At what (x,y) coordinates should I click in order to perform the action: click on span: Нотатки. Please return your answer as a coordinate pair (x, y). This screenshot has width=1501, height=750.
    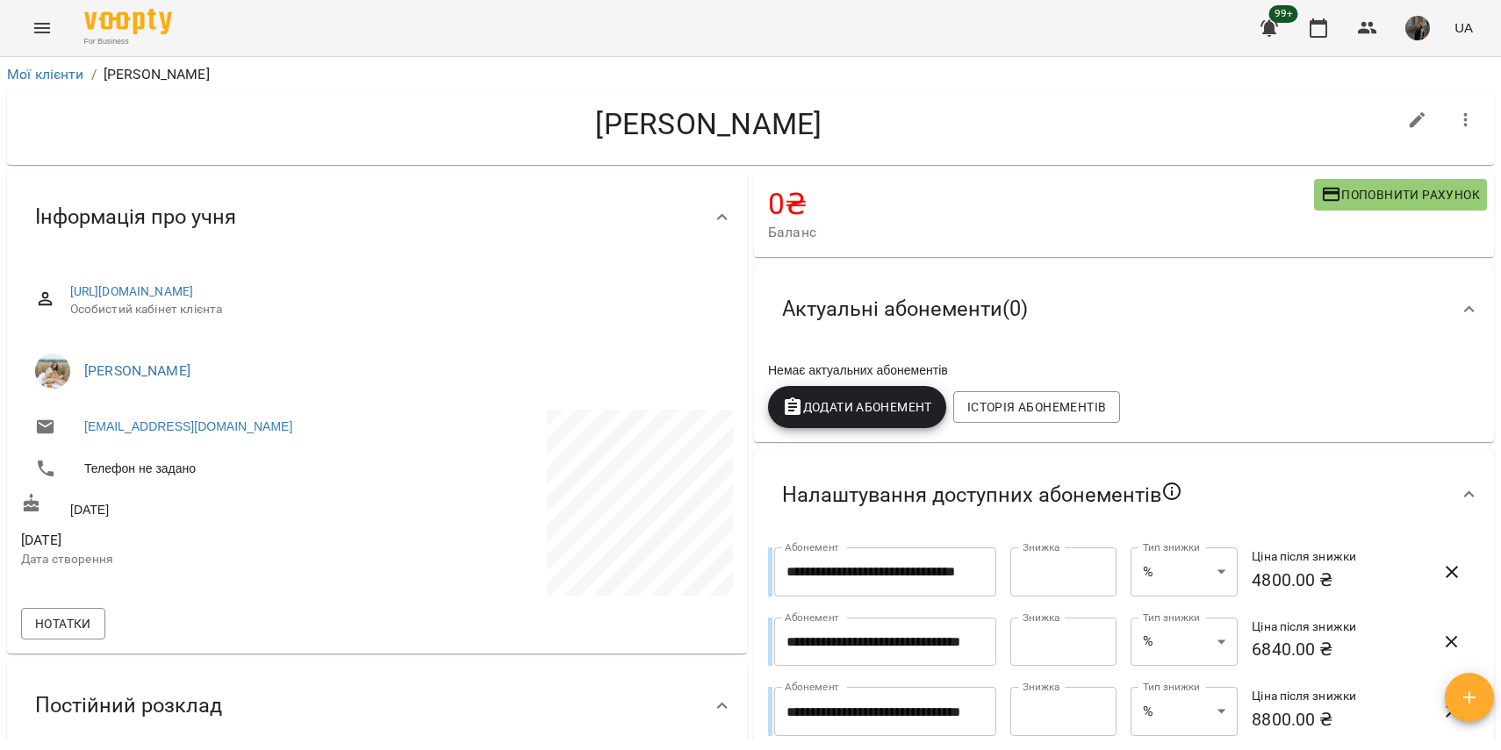
    Looking at the image, I should click on (63, 624).